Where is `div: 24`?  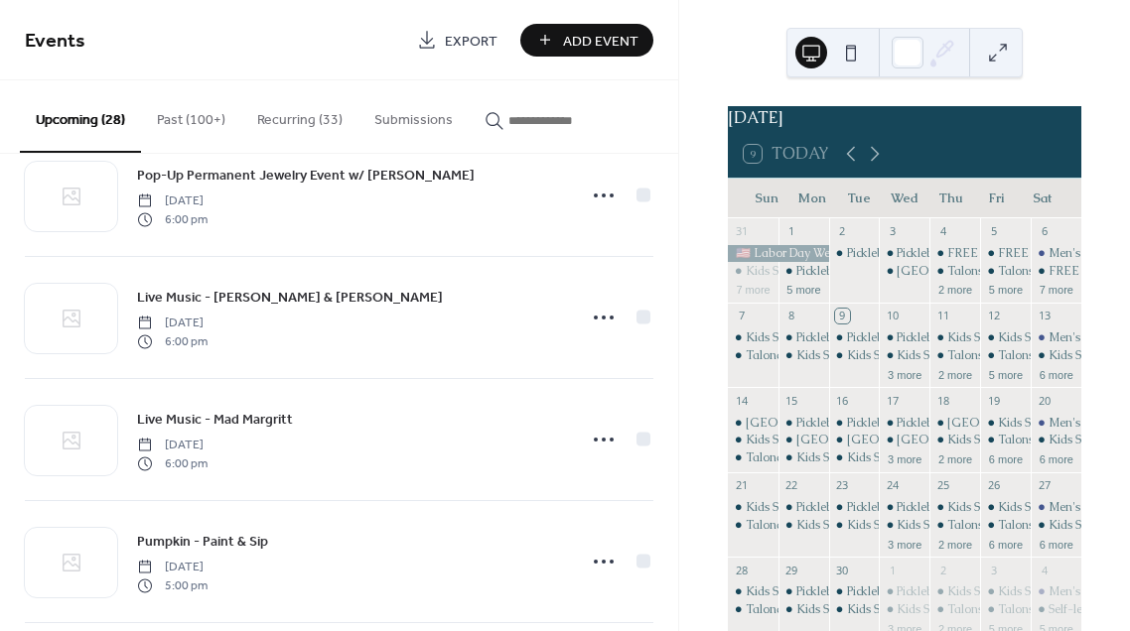
div: 24 is located at coordinates (892, 485).